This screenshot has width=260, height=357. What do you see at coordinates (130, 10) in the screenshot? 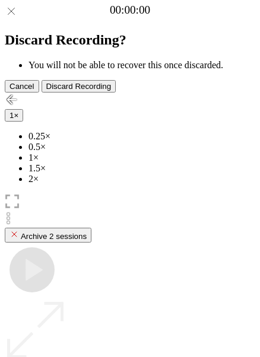
I see `a: 00:00:00` at bounding box center [130, 10].